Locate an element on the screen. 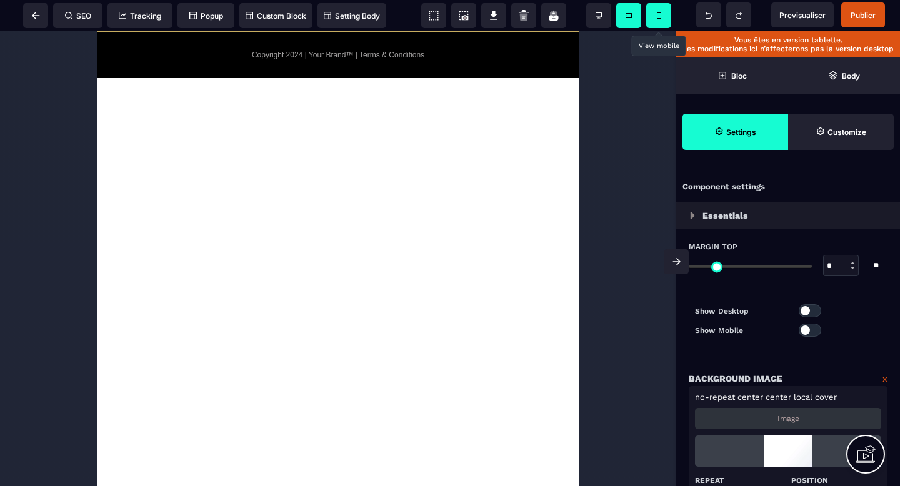 Image resolution: width=900 pixels, height=486 pixels. p: Vous êtes en version tablette. is located at coordinates (788, 40).